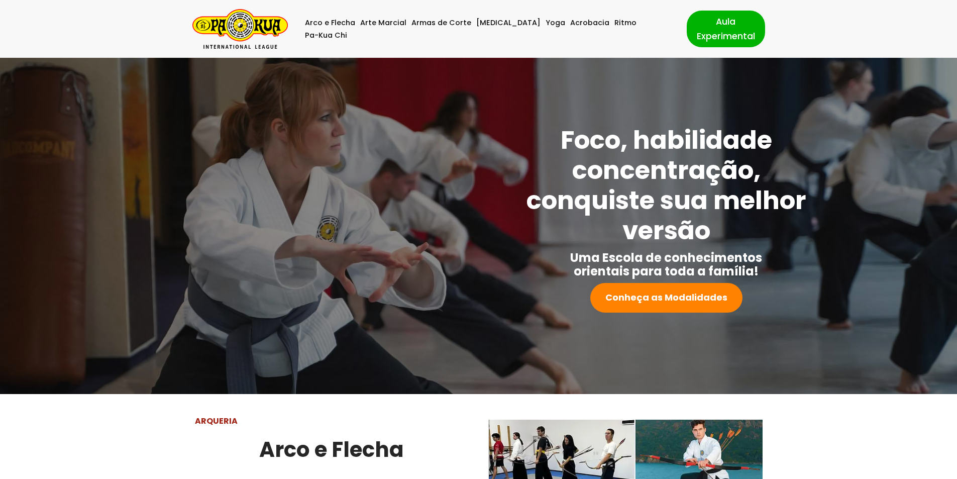  What do you see at coordinates (487, 29) in the screenshot?
I see `div: Menu primário` at bounding box center [487, 29].